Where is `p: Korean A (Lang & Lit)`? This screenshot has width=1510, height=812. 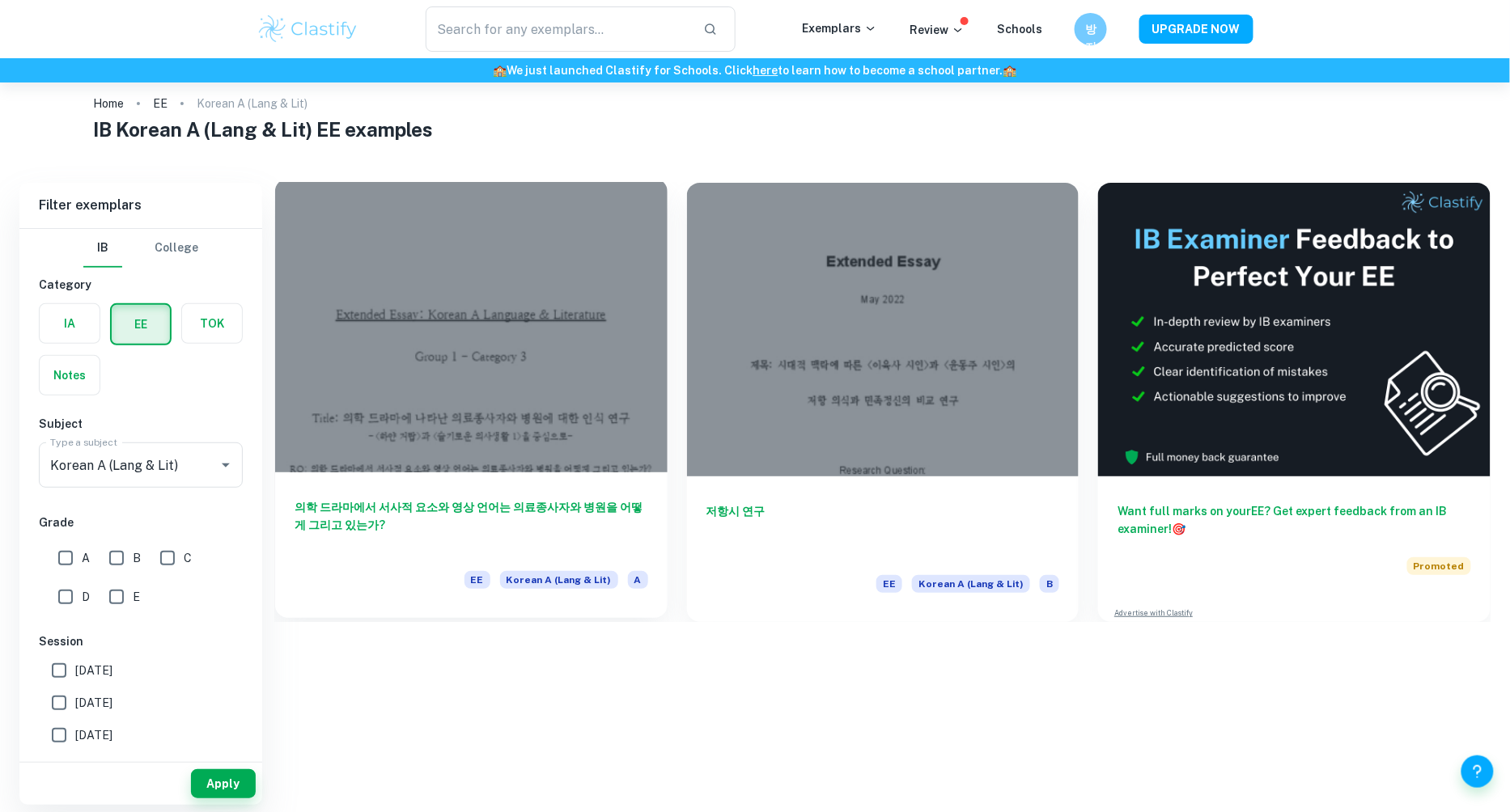 p: Korean A (Lang & Lit) is located at coordinates (252, 103).